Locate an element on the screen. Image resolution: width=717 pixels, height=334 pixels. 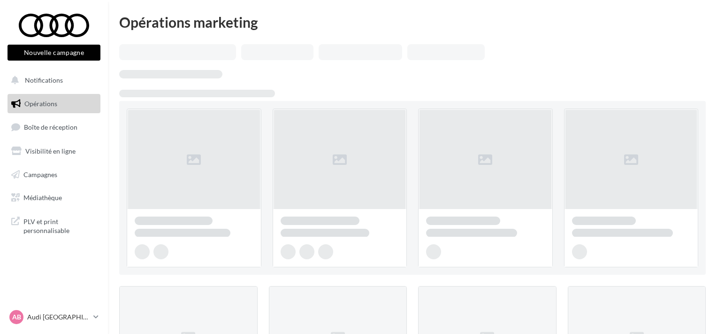
a: Opérations is located at coordinates (54, 104).